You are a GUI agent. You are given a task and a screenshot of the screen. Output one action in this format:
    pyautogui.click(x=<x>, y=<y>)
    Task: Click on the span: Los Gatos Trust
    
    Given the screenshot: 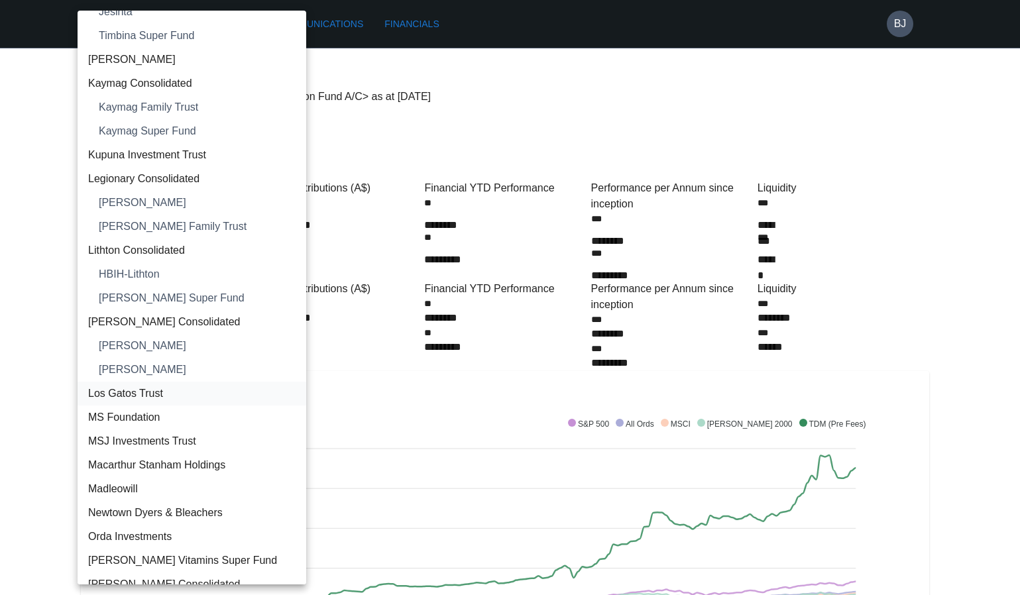 What is the action you would take?
    pyautogui.click(x=192, y=394)
    